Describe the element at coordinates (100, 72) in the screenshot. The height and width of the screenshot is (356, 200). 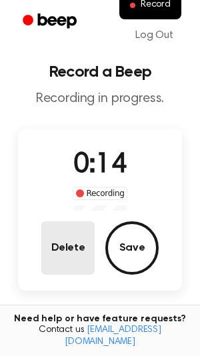
I see `h1: Record a Beep` at that location.